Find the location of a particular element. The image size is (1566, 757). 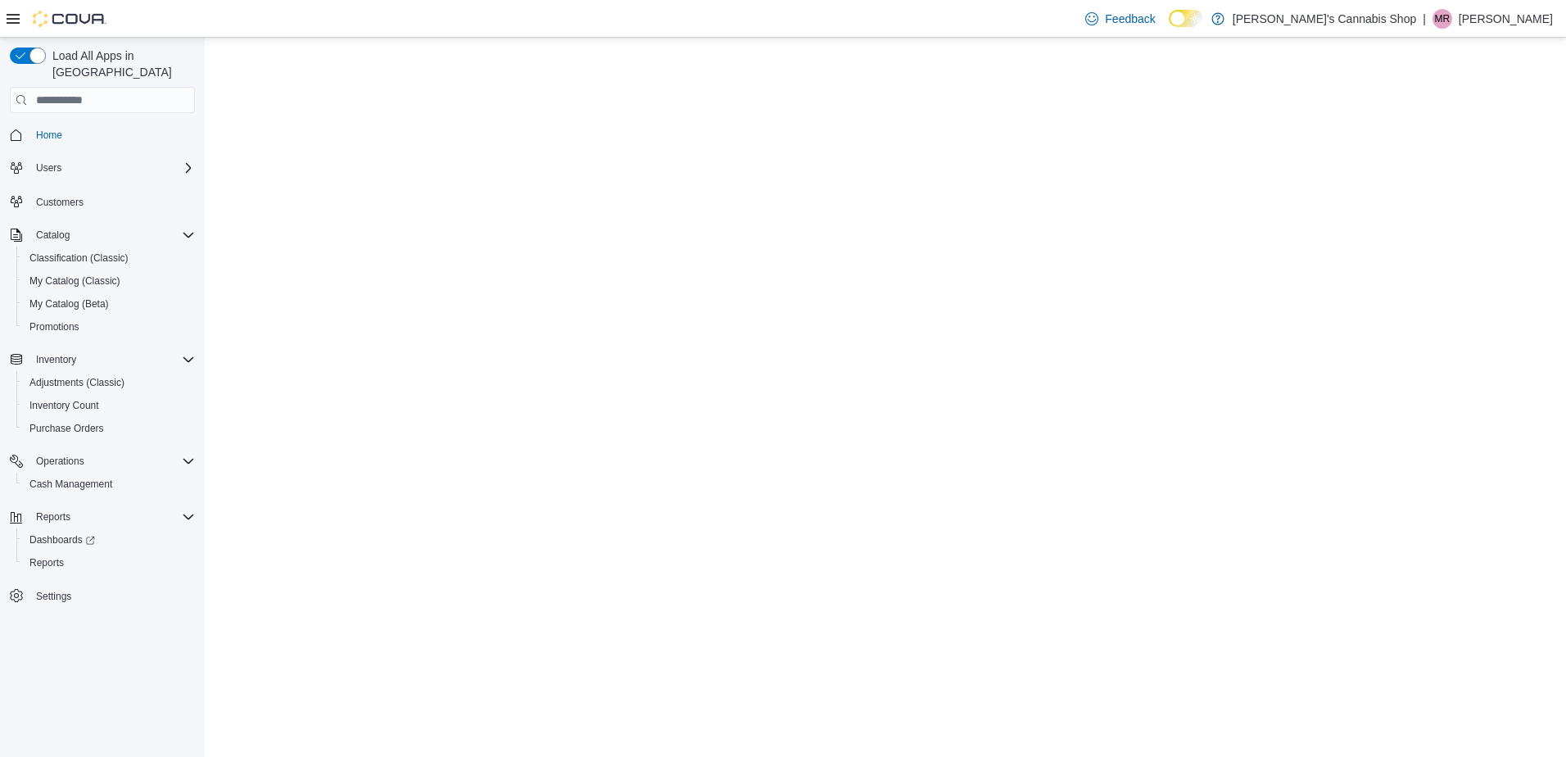

a: Cash Management is located at coordinates (70, 484).